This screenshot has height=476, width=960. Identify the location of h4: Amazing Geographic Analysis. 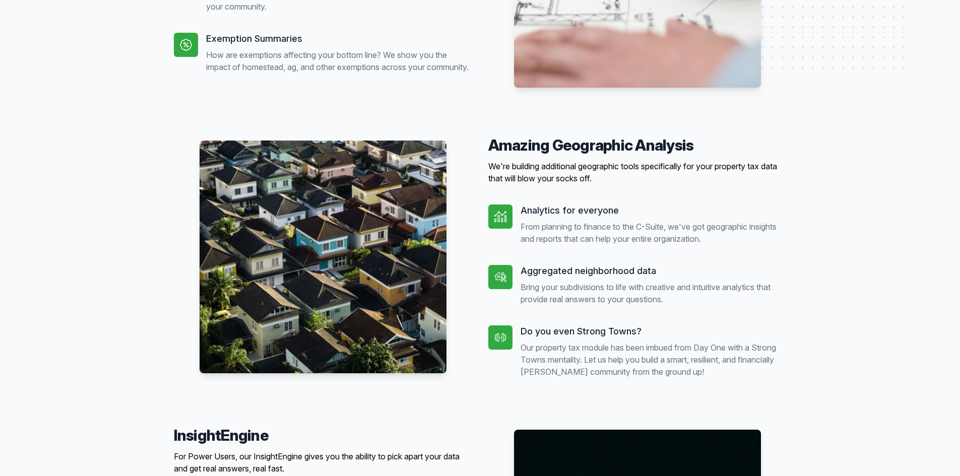
(638, 145).